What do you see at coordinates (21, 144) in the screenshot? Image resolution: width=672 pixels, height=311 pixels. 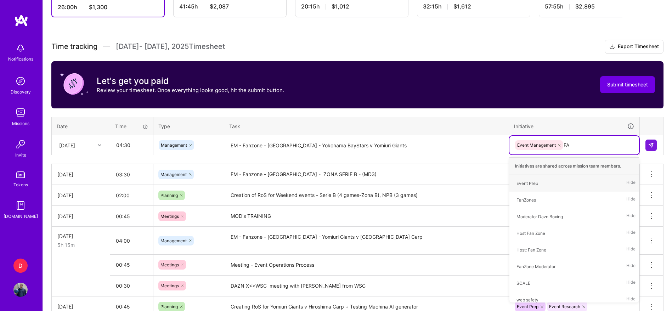 I see `img: Invite` at bounding box center [21, 144].